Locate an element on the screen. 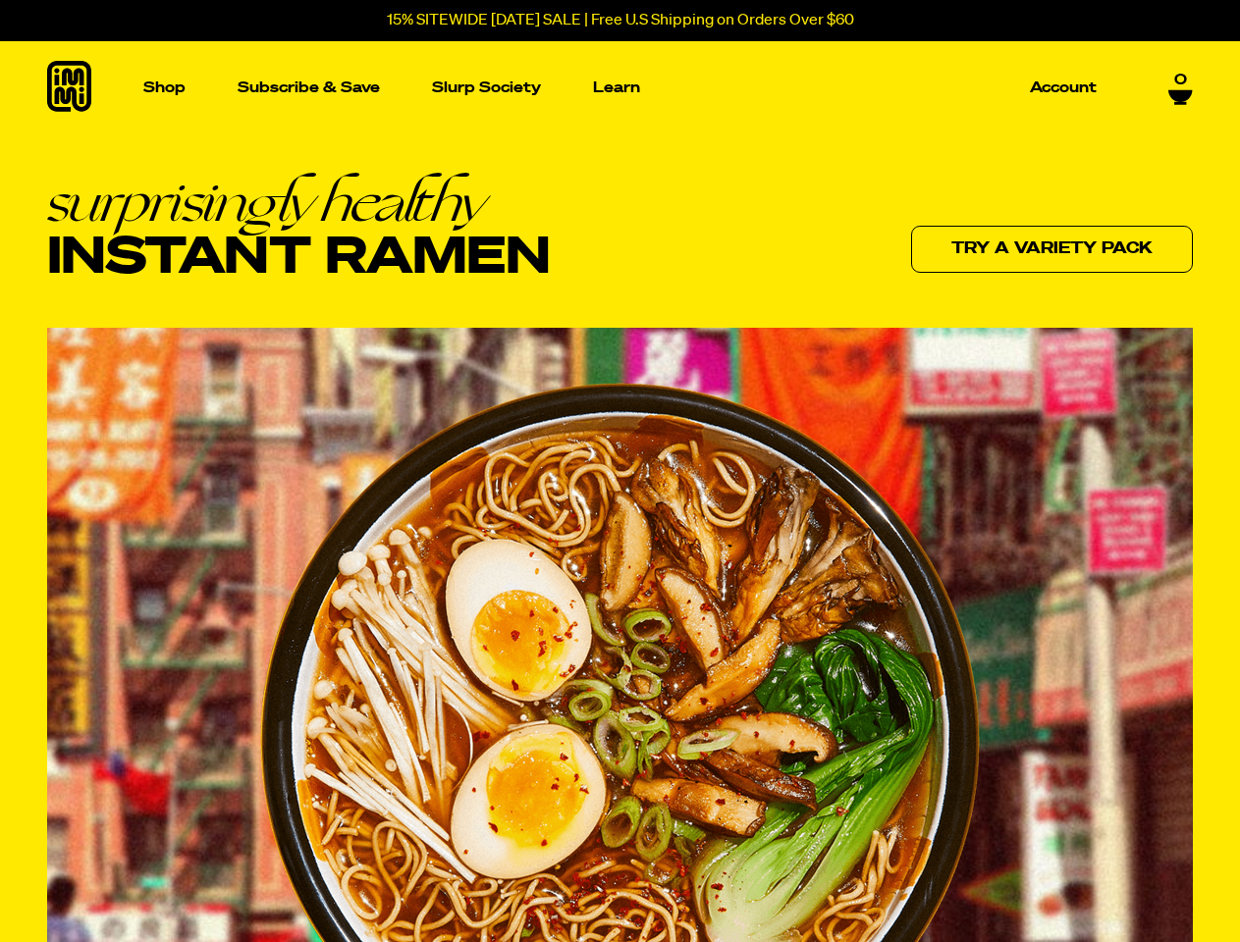  em: surprisingly healthy is located at coordinates (298, 201).